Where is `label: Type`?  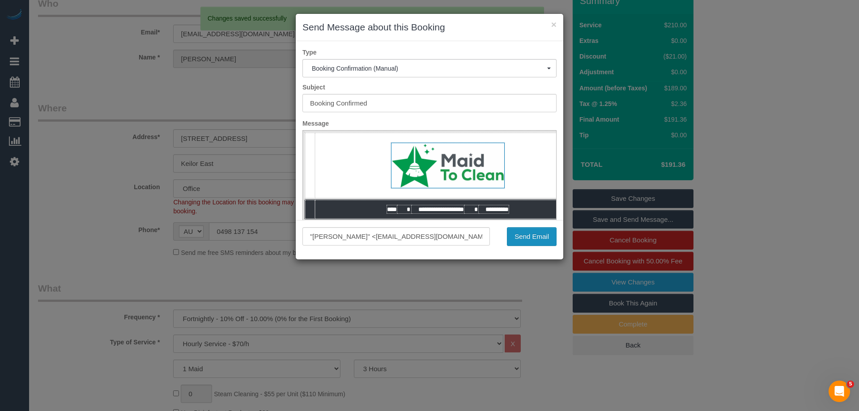
label: Type is located at coordinates (429, 52).